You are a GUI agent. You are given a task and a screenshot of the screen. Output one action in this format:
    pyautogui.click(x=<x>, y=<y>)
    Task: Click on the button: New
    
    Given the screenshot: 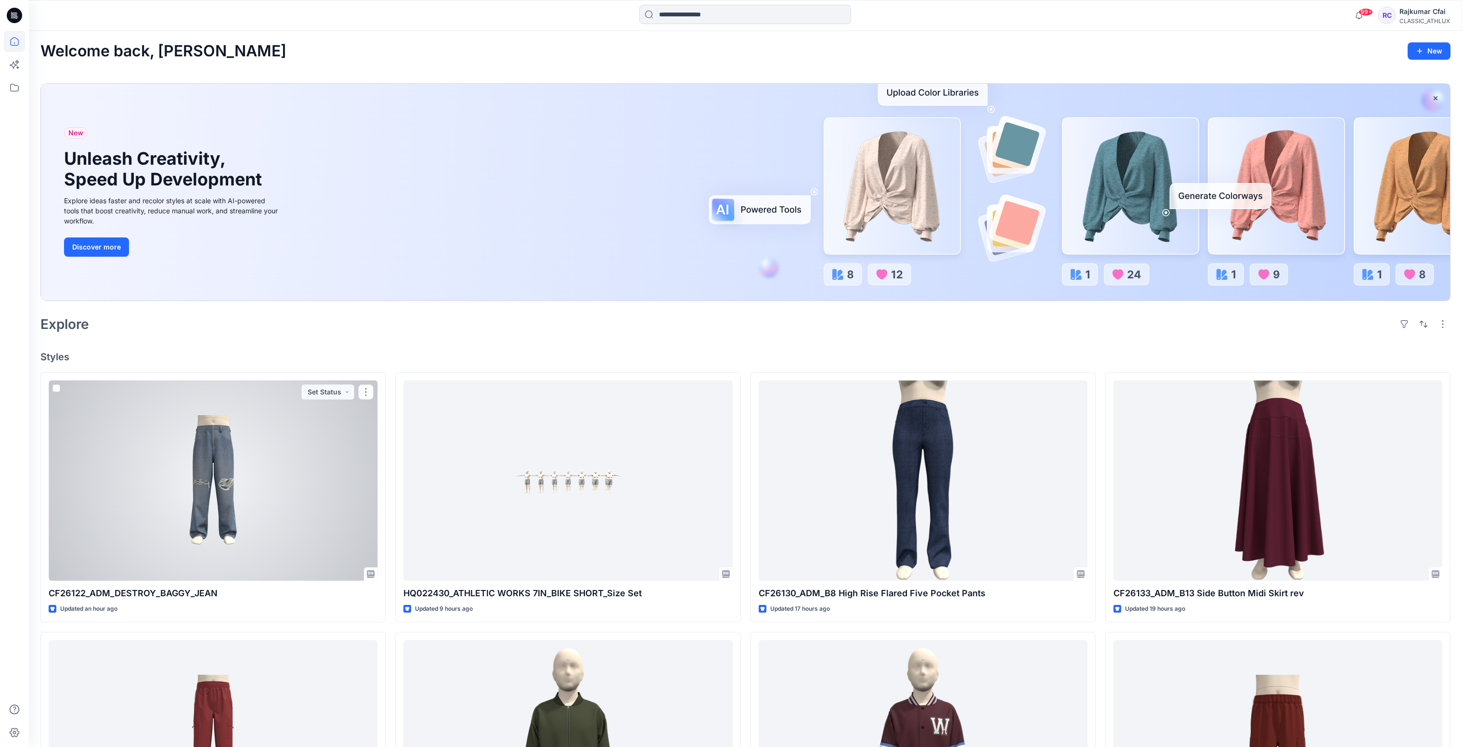 What is the action you would take?
    pyautogui.click(x=1429, y=51)
    